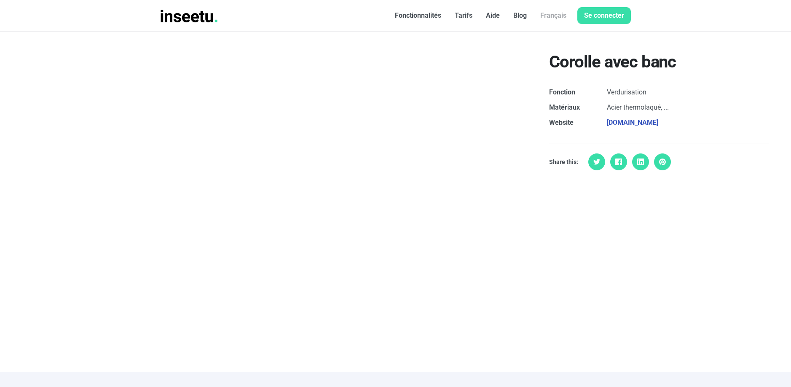  Describe the element at coordinates (493, 16) in the screenshot. I see `a: Aide` at that location.